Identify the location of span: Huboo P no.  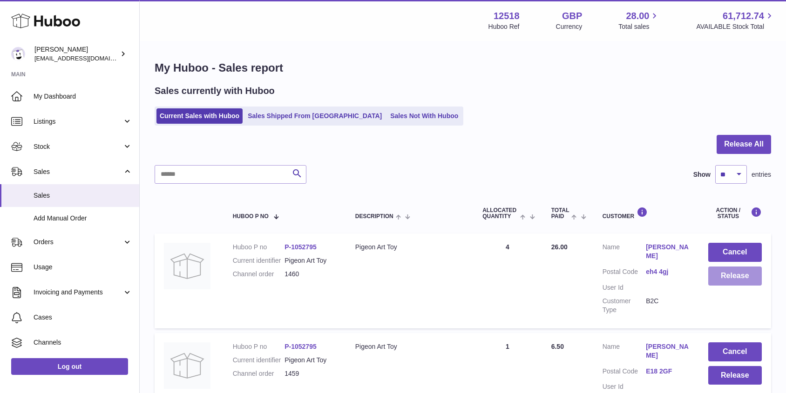
(250, 216).